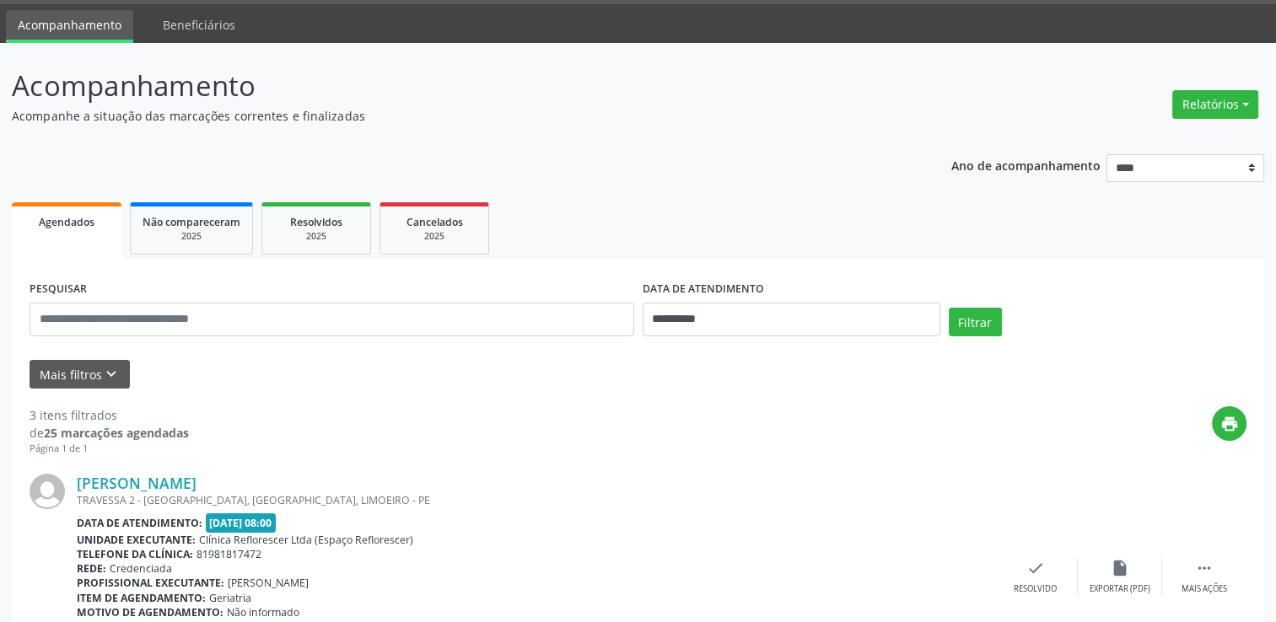  What do you see at coordinates (316, 222) in the screenshot?
I see `span: Resolvidos` at bounding box center [316, 222].